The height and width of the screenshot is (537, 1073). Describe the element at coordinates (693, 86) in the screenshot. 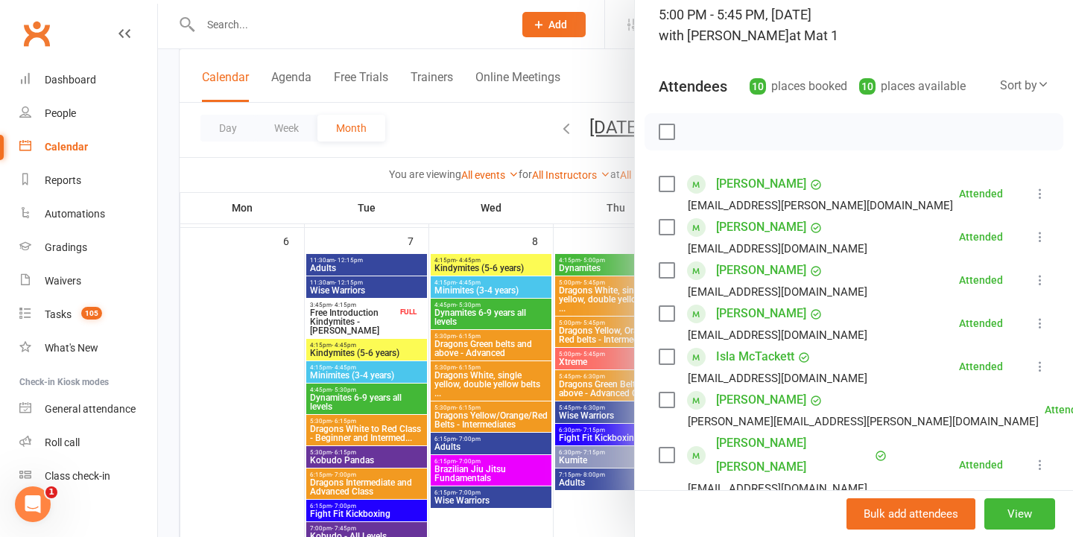

I see `div: Attendees` at that location.